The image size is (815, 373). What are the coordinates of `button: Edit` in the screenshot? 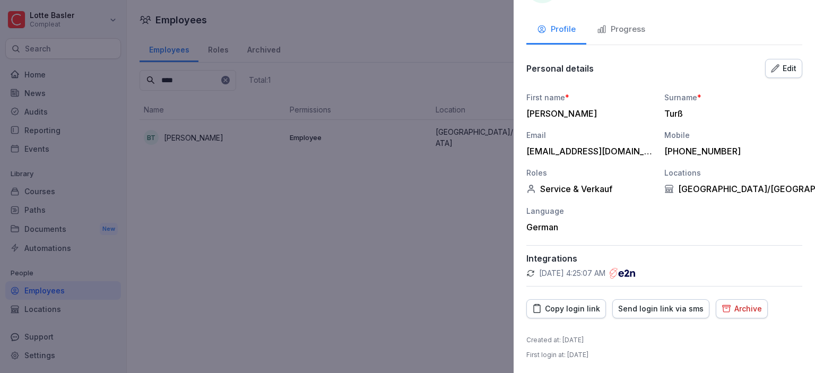 It's located at (784, 68).